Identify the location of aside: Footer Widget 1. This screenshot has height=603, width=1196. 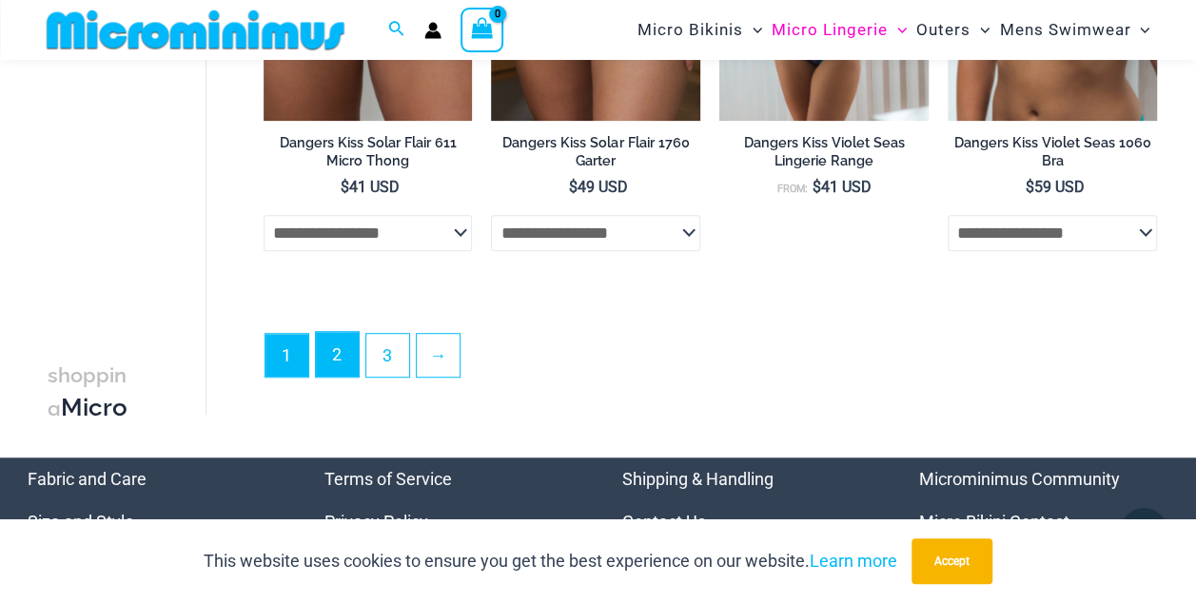
(152, 521).